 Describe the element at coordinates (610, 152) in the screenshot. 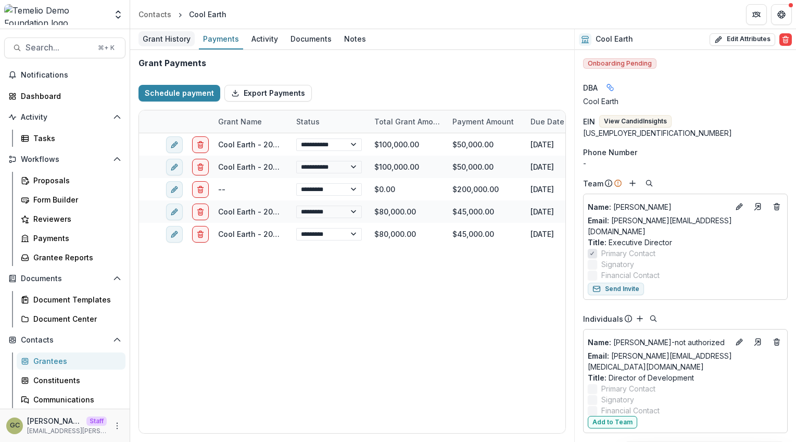

I see `span: Phone Number` at that location.